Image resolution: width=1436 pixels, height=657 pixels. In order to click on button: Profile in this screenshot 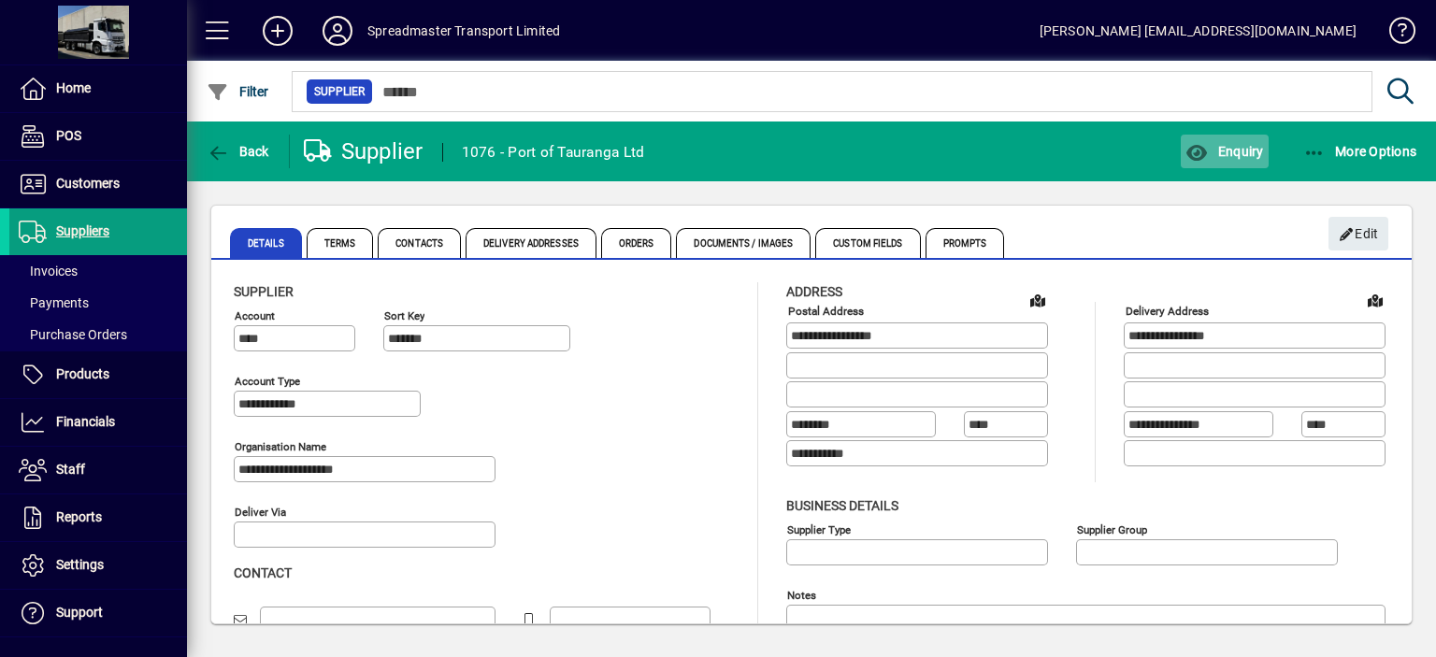, I will do `click(337, 31)`.